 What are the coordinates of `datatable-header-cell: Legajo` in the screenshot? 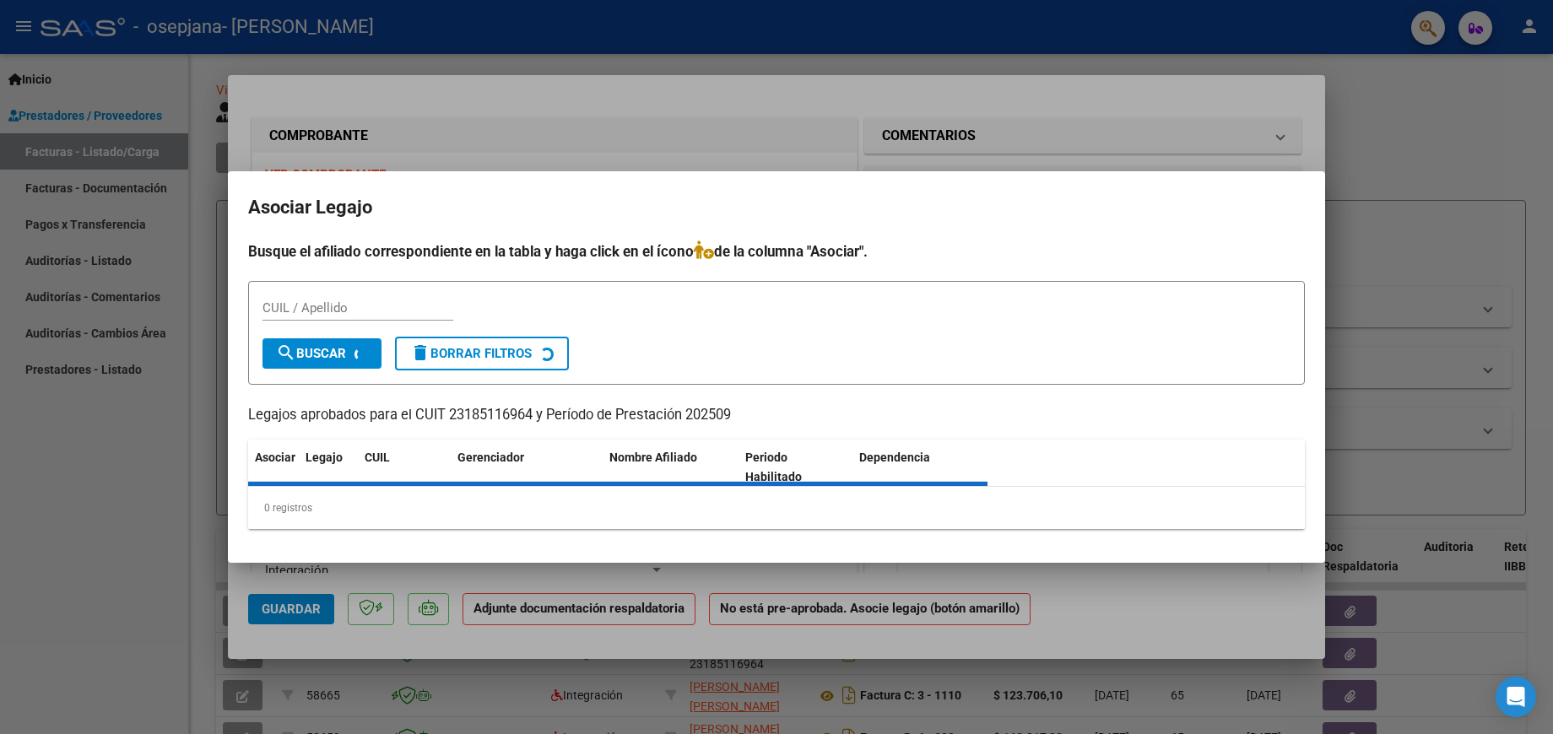 It's located at (328, 468).